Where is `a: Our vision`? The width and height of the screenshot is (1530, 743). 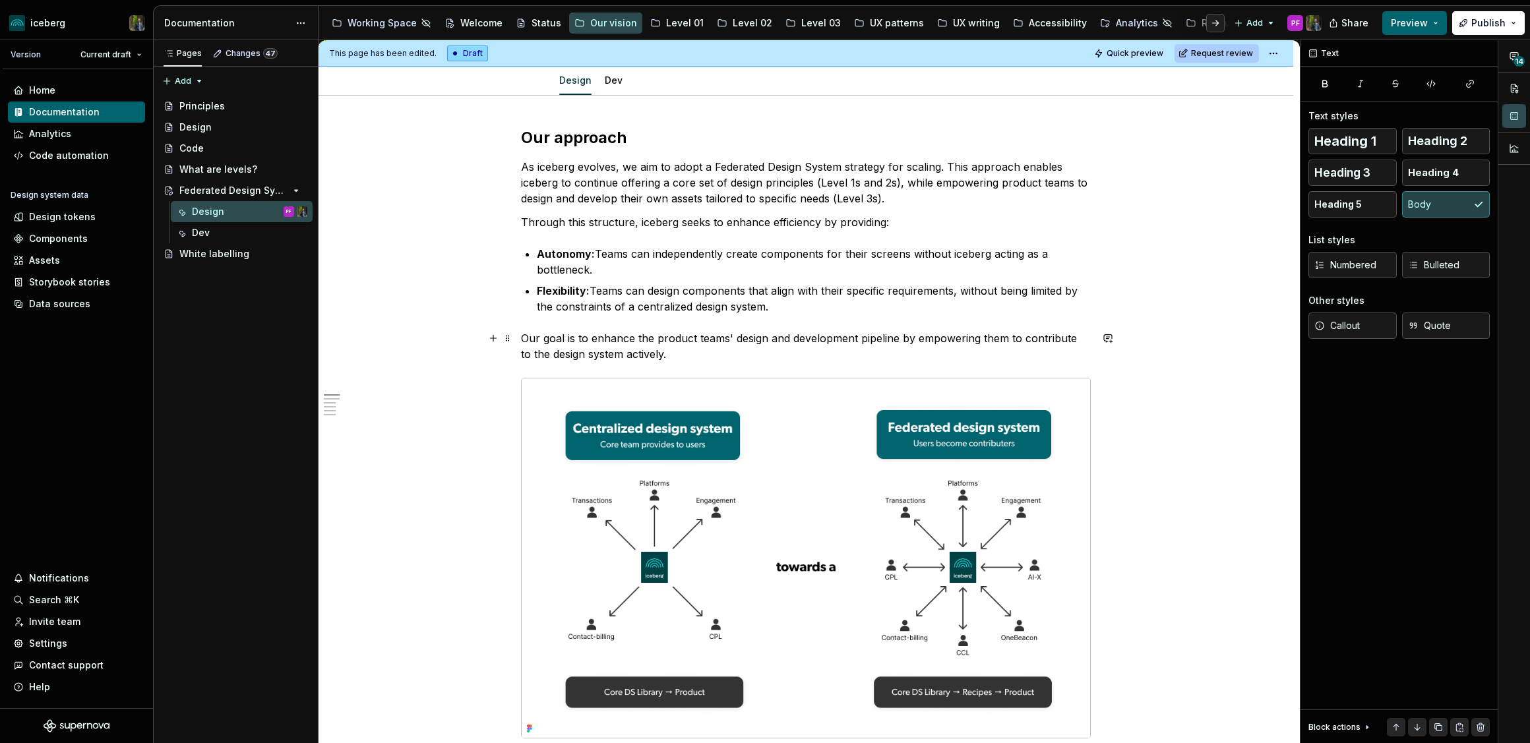
a: Our vision is located at coordinates (605, 23).